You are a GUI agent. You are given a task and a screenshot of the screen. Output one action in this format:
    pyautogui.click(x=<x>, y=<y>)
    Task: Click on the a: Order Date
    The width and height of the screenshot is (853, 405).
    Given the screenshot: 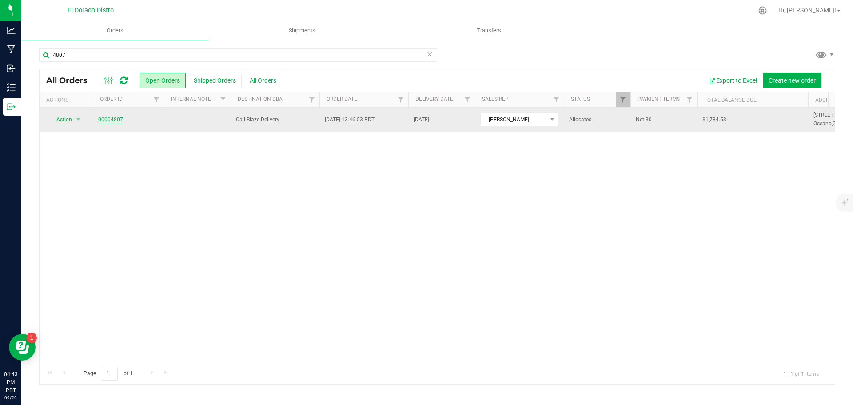 What is the action you would take?
    pyautogui.click(x=341, y=99)
    